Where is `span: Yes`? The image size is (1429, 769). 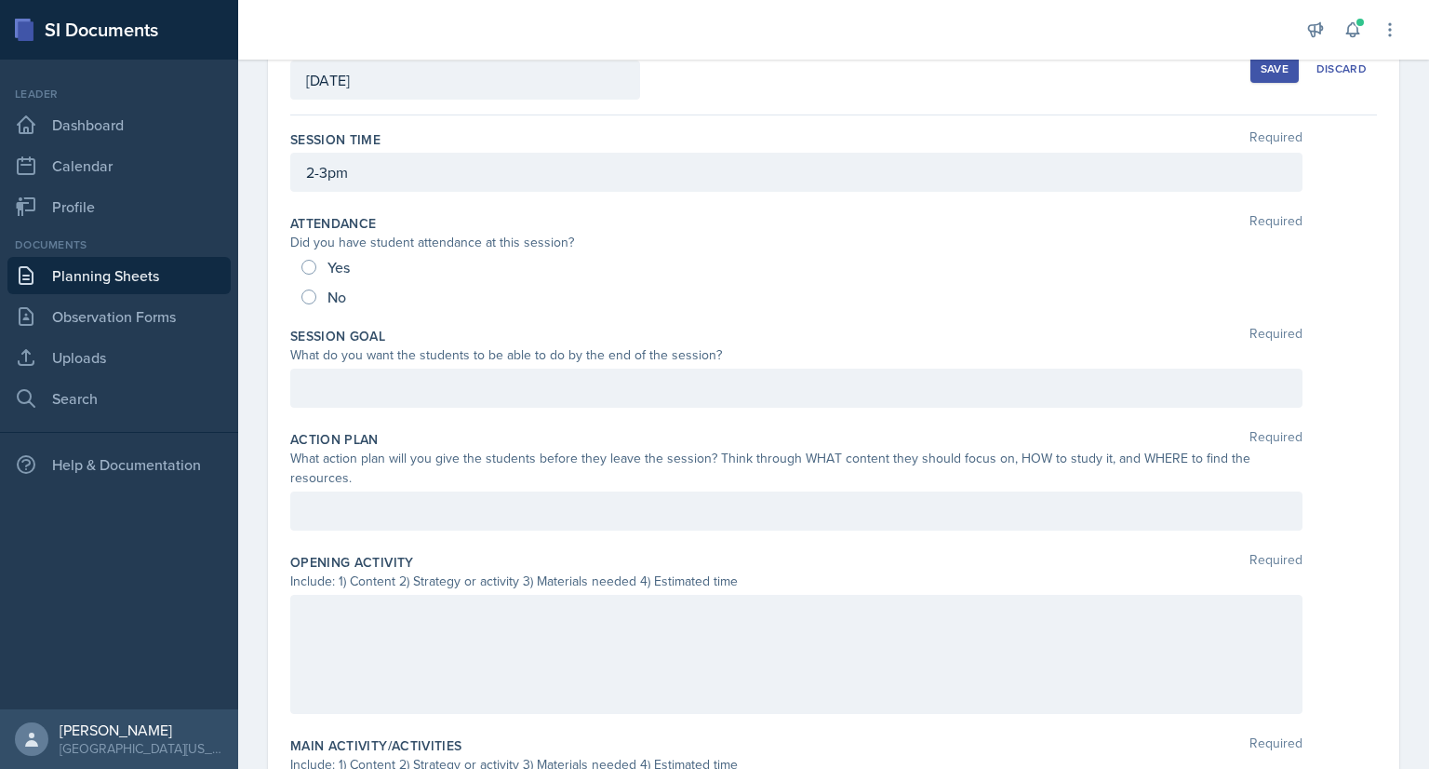 span: Yes is located at coordinates (339, 267).